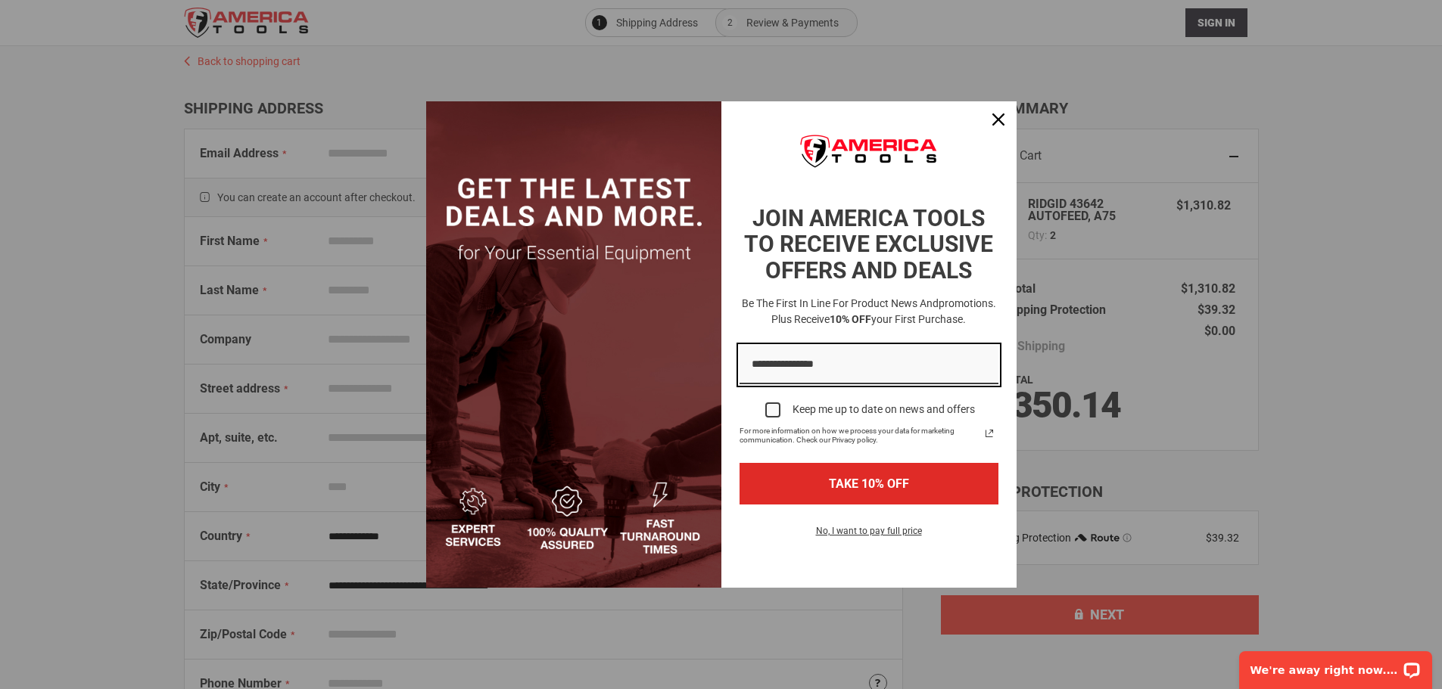 The image size is (1442, 689). Describe the element at coordinates (998, 120) in the screenshot. I see `svg: close icon` at that location.